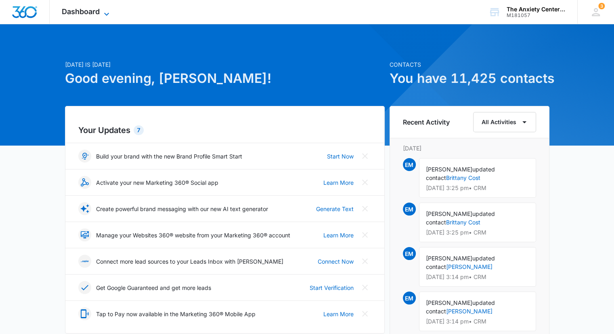  Describe the element at coordinates (154, 287) in the screenshot. I see `p: Get Google Guaranteed and get more leads` at that location.